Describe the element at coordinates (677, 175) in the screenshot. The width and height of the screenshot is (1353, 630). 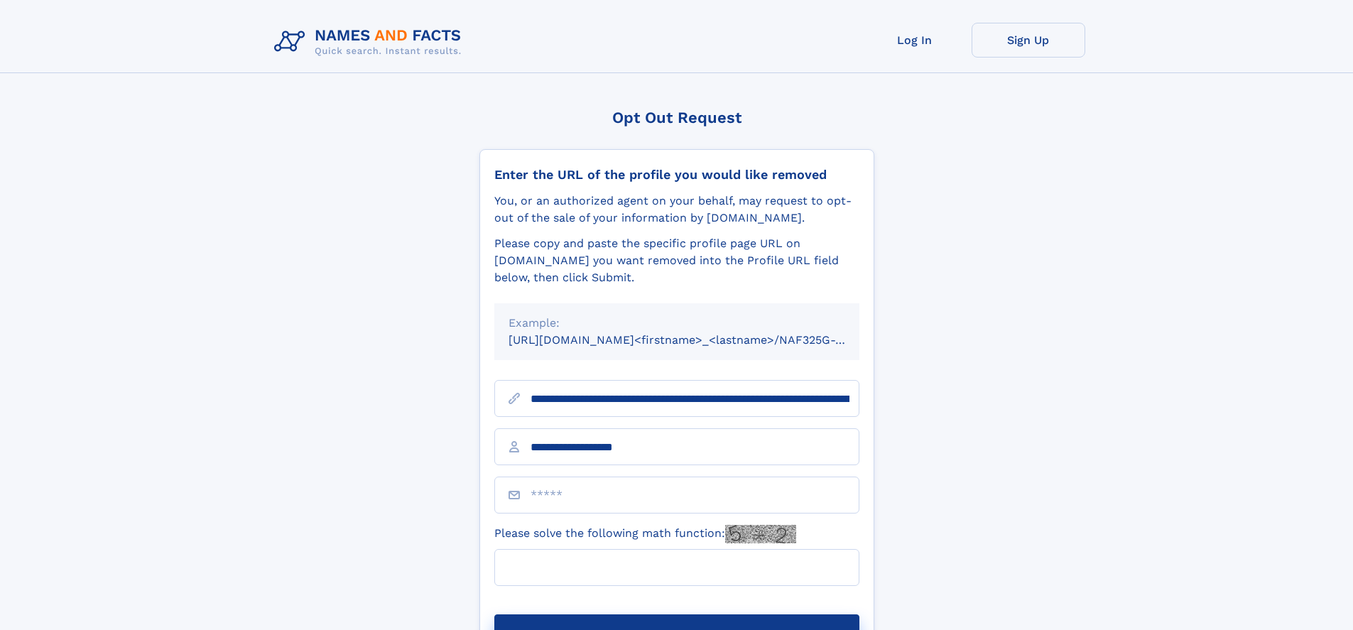
I see `div: Enter the URL of the profile you would like removed` at that location.